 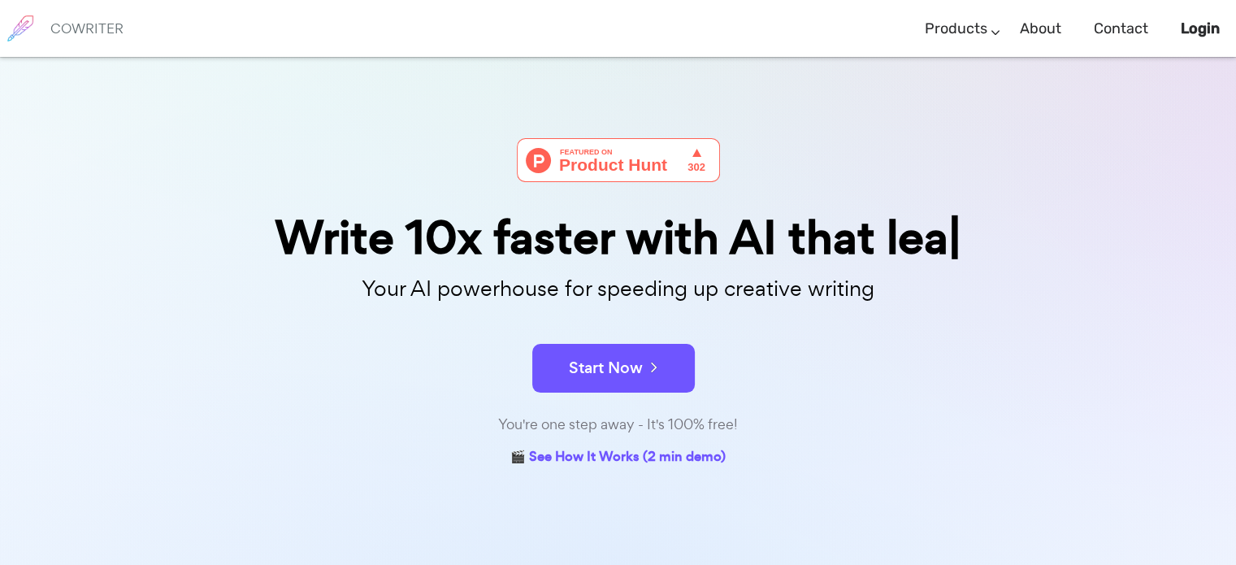 What do you see at coordinates (1201, 28) in the screenshot?
I see `b: Login` at bounding box center [1201, 28].